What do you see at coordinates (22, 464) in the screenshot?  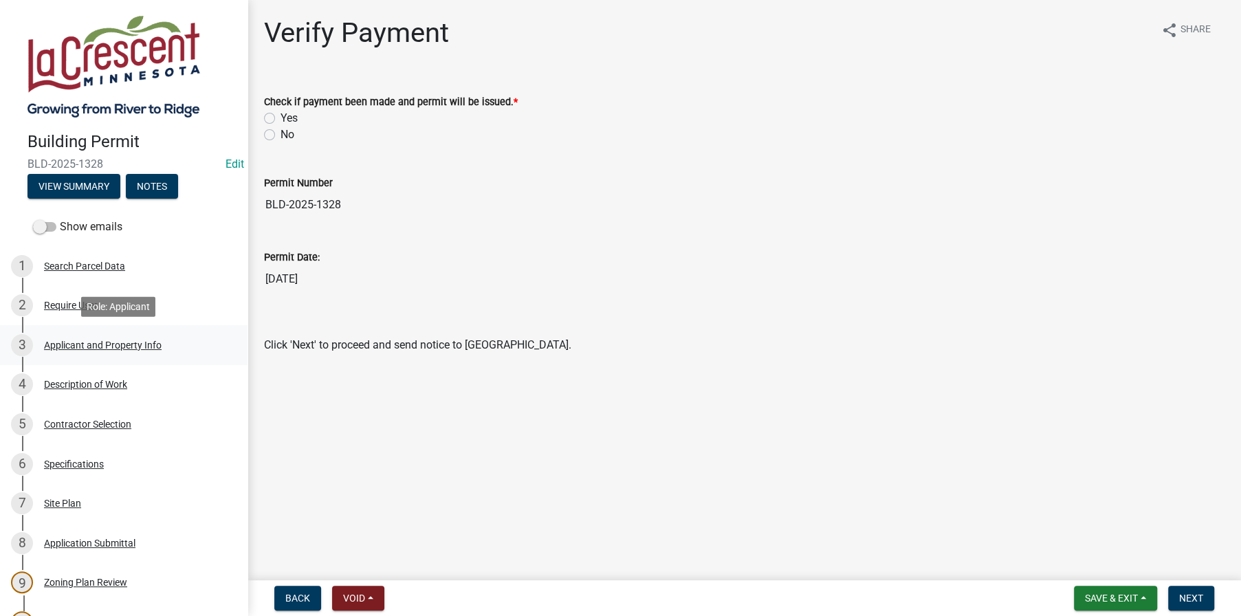 I see `div: 6` at bounding box center [22, 464].